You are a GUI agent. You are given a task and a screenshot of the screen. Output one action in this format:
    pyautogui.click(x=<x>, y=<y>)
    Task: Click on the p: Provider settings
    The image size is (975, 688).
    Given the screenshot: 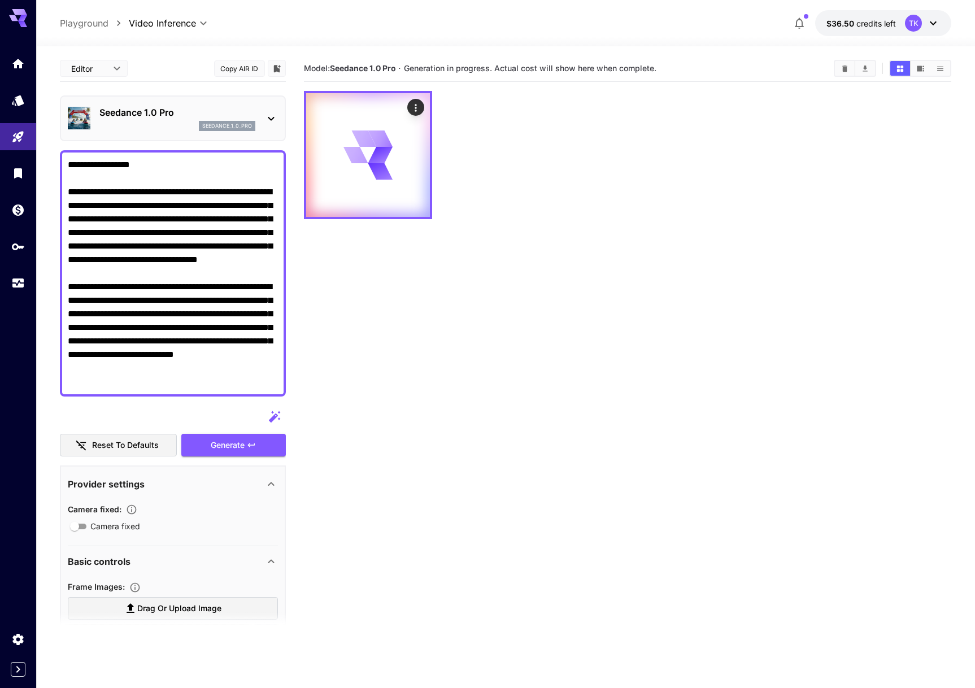 What is the action you would take?
    pyautogui.click(x=106, y=484)
    